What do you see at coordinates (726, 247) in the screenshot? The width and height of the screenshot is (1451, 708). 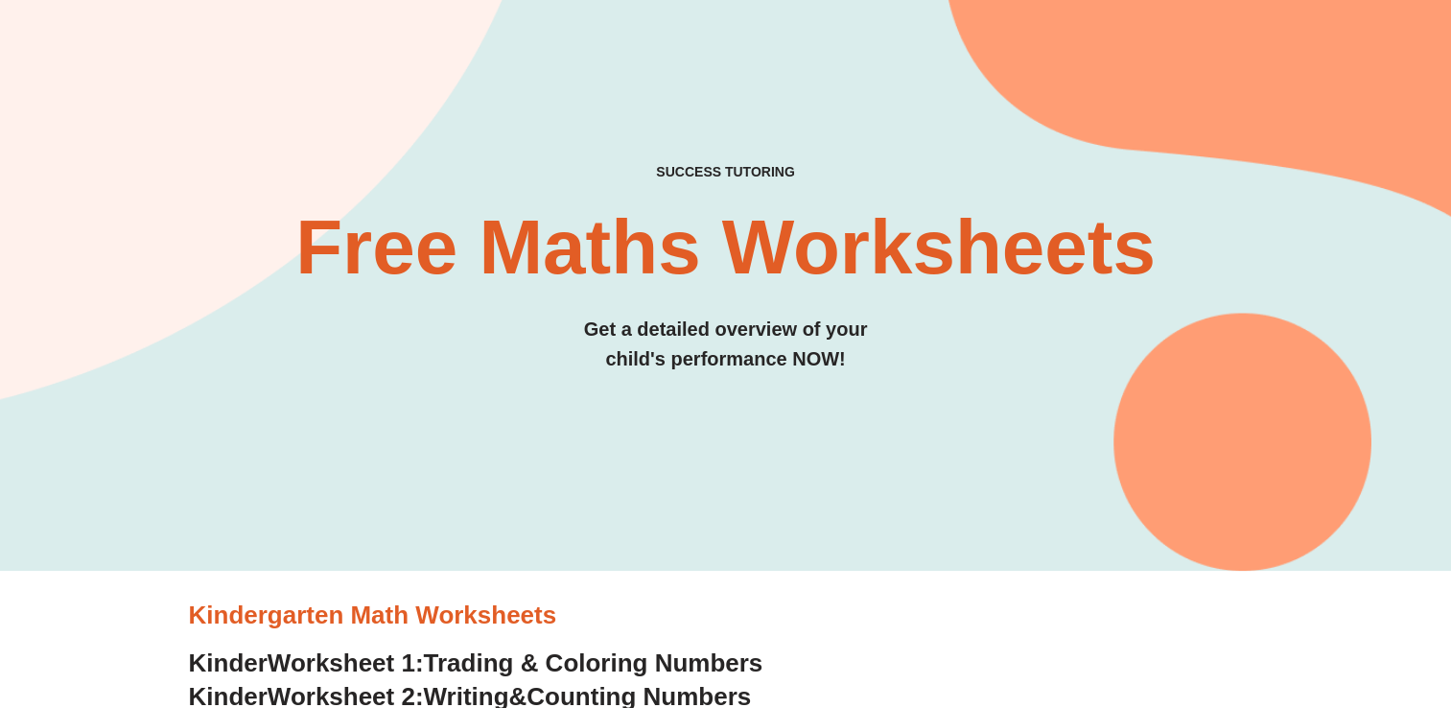 I see `h2: Free Maths Worksheets​` at bounding box center [726, 247].